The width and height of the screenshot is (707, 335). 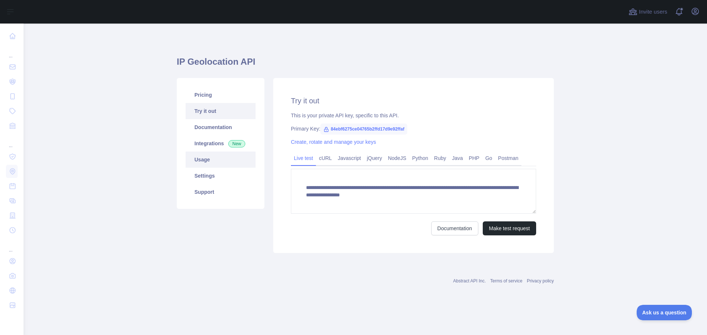 What do you see at coordinates (333, 142) in the screenshot?
I see `a: Create, rotate and manage your keys` at bounding box center [333, 142].